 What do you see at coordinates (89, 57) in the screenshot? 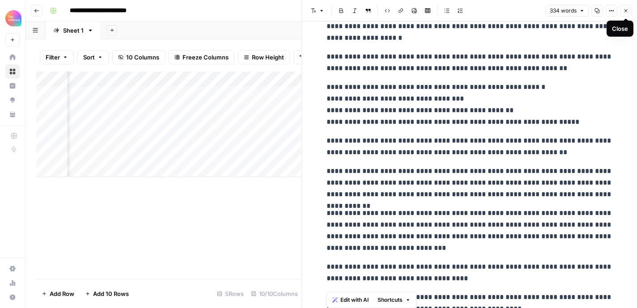
I see `span: Sort` at bounding box center [89, 57].